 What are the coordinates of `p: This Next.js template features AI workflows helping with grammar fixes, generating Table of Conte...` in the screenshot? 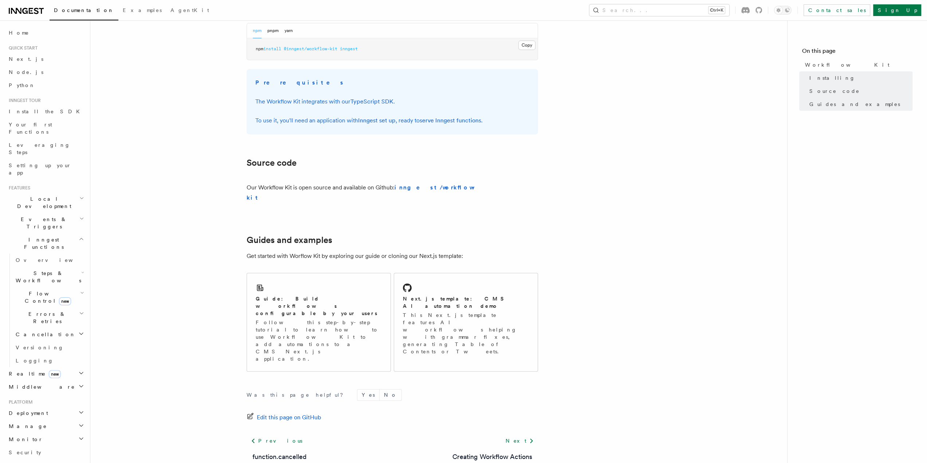 It's located at (466, 333).